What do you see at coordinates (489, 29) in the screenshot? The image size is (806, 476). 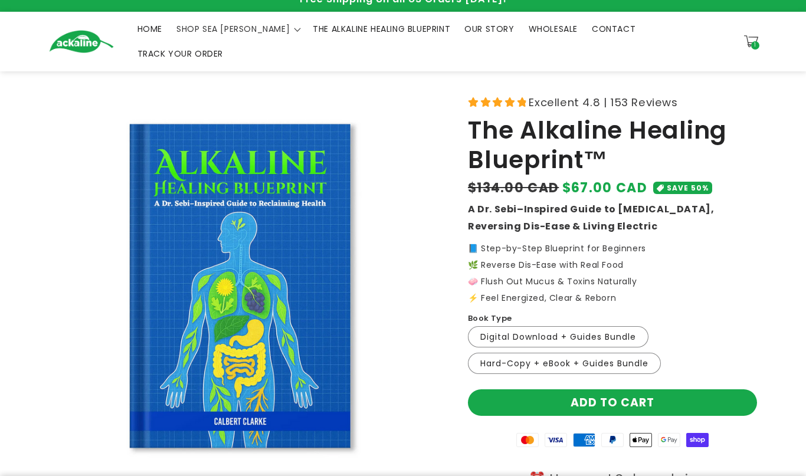 I see `a: OUR STORY` at bounding box center [489, 29].